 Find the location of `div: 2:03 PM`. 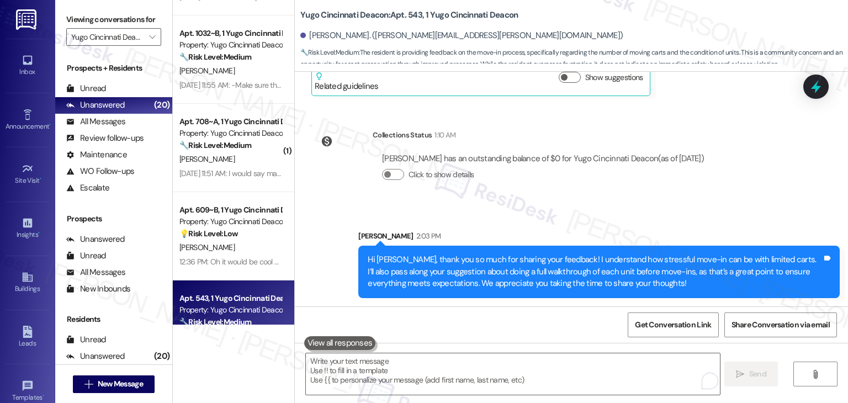

div: 2:03 PM is located at coordinates (427, 236).